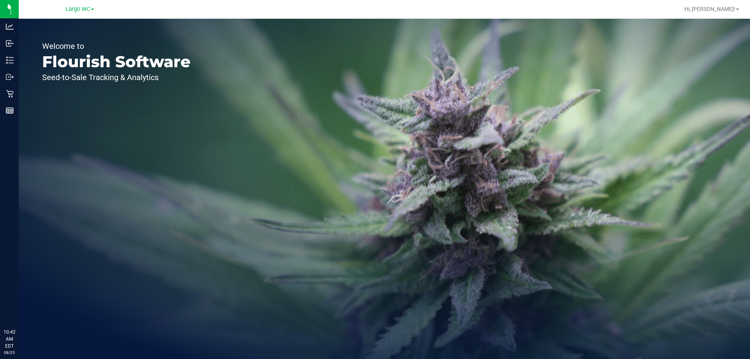 The image size is (750, 359). What do you see at coordinates (10, 77) in the screenshot?
I see `inline-svg: Outbound` at bounding box center [10, 77].